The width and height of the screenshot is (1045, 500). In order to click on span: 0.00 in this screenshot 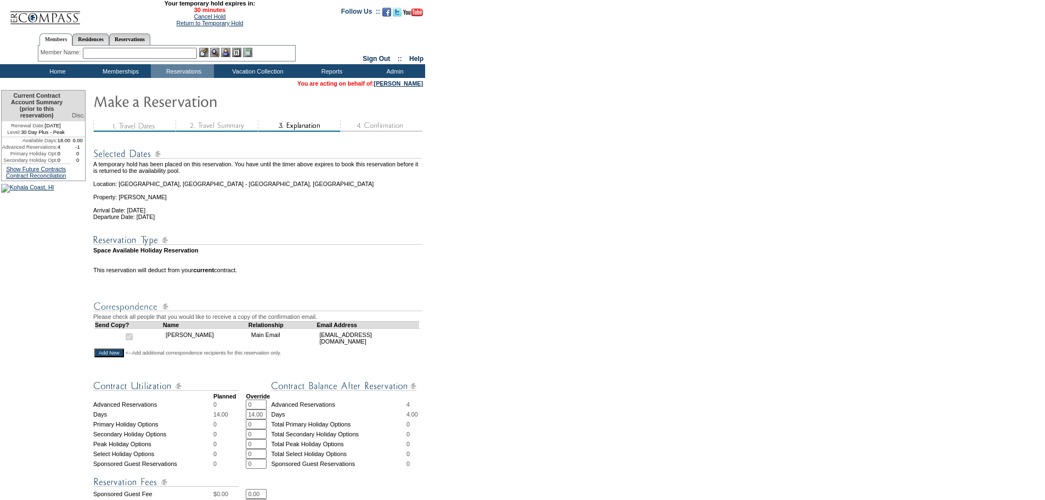, I will do `click(222, 494)`.